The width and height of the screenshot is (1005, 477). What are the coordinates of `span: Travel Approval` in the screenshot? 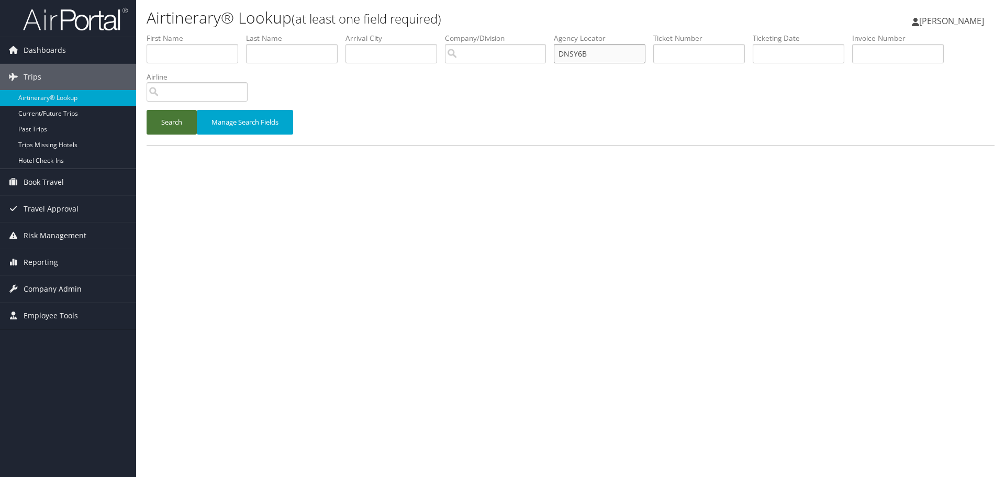 It's located at (51, 209).